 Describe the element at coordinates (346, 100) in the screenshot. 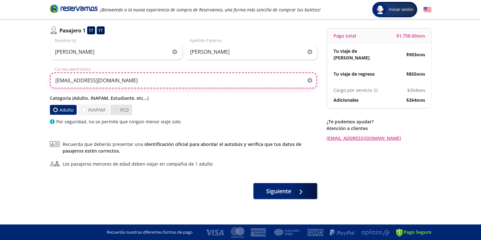

I see `p: Adicionales` at that location.